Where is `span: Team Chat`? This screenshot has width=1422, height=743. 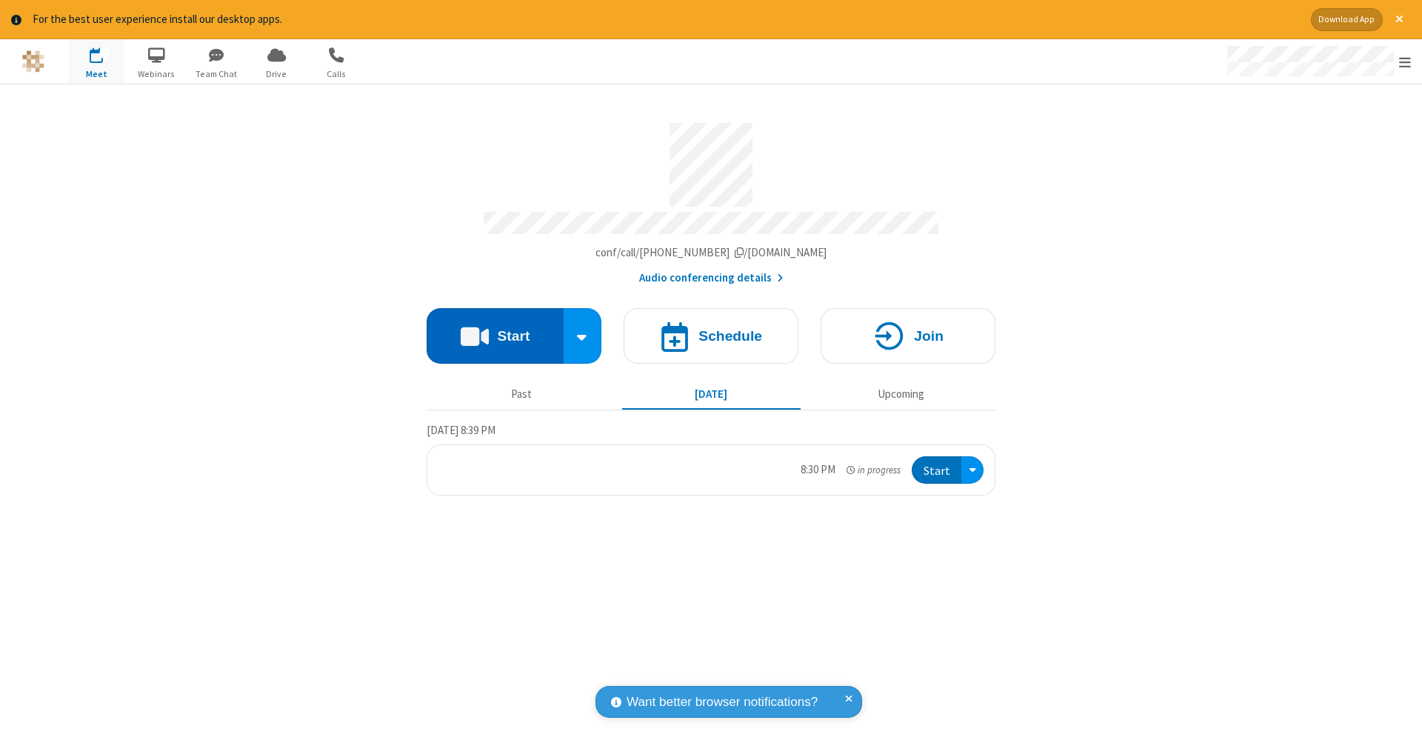
span: Team Chat is located at coordinates (216, 74).